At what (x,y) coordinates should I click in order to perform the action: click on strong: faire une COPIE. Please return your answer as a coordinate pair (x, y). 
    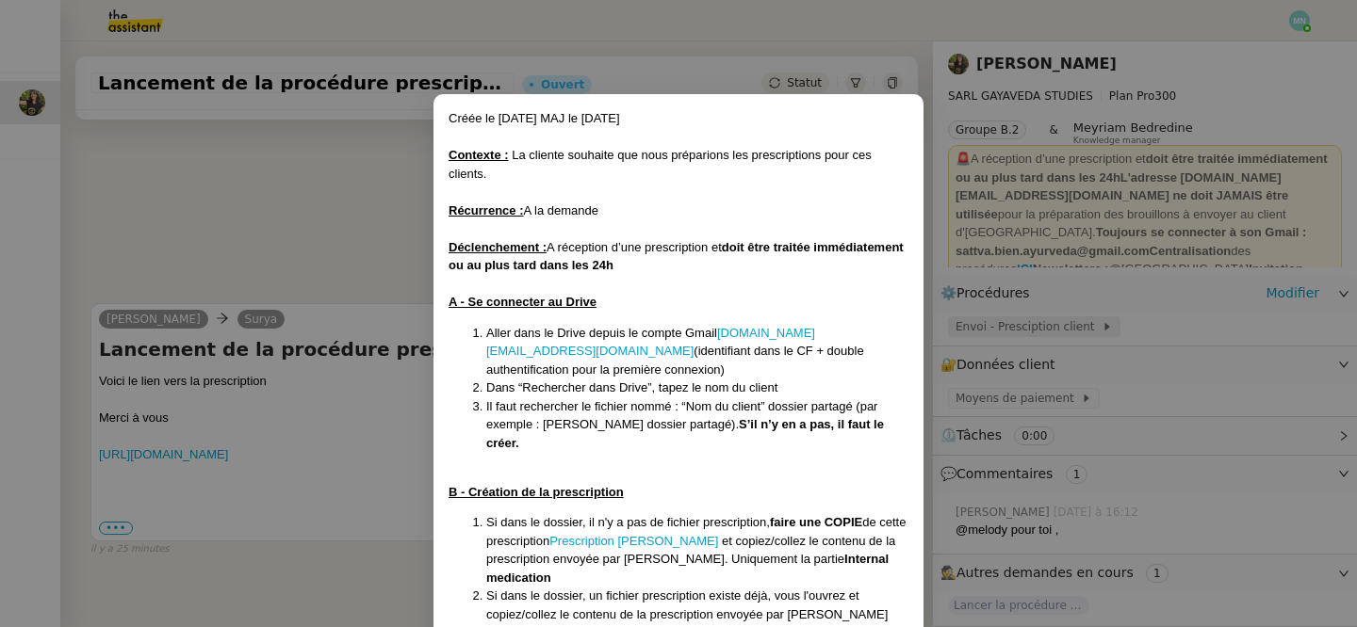
    Looking at the image, I should click on (816, 522).